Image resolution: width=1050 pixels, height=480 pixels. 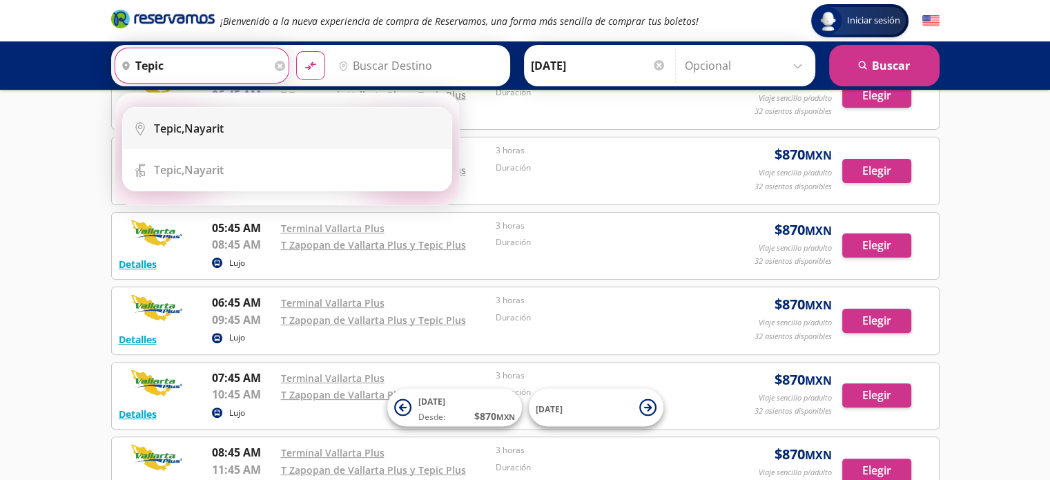 What do you see at coordinates (459, 21) in the screenshot?
I see `em: ¡Bienvenido a la nueva experiencia de compra de Reservamos, una forma más sencilla de comprar tus...` at bounding box center [459, 21].